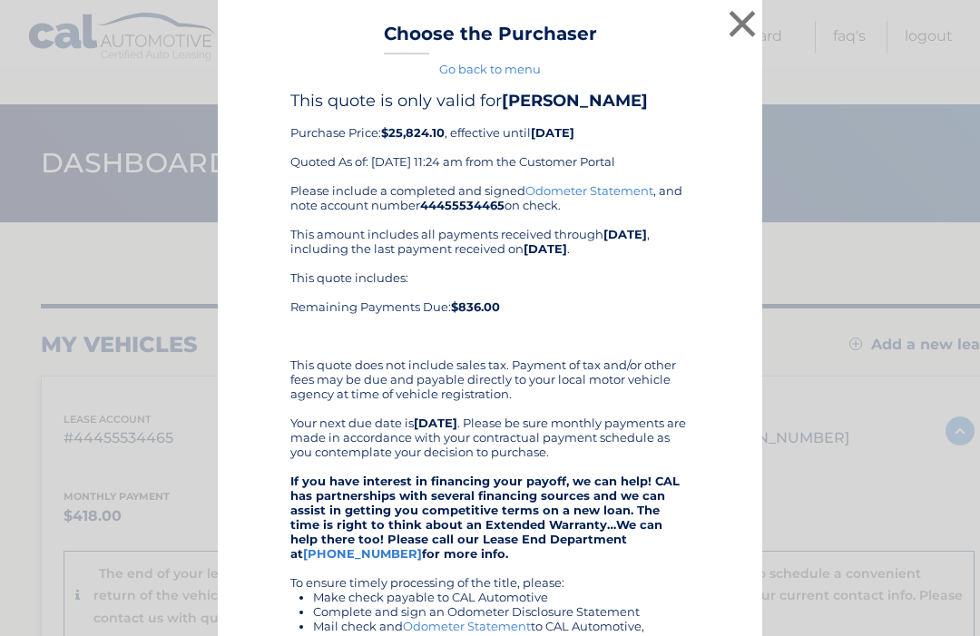  Describe the element at coordinates (501, 612) in the screenshot. I see `li: Complete and sign an Odometer Disclosure Statement` at that location.